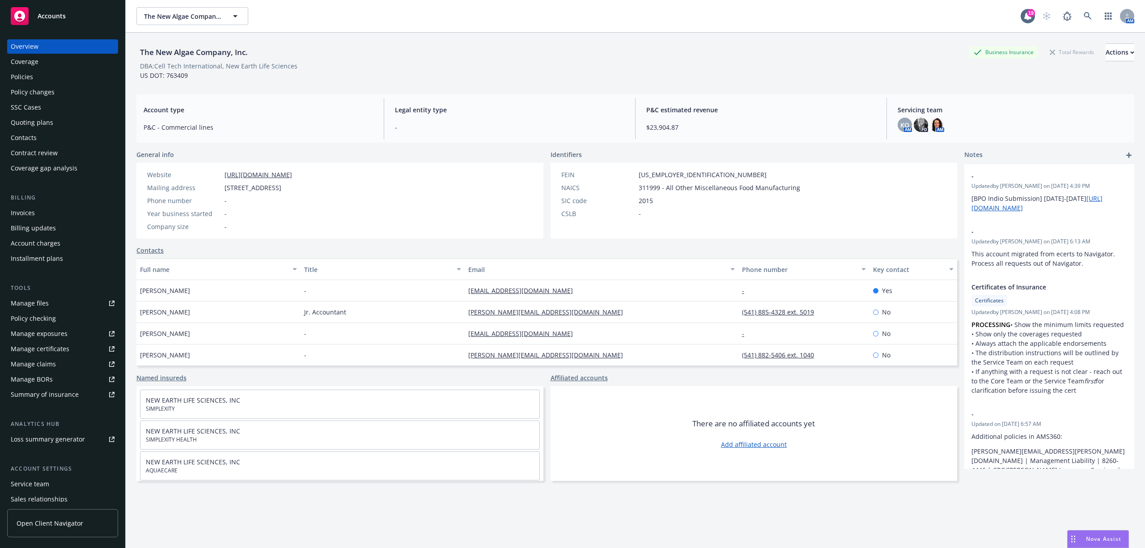 The height and width of the screenshot is (548, 1145). Describe the element at coordinates (781, 355) in the screenshot. I see `a: (541) 882-5406 ext. 1040` at that location.